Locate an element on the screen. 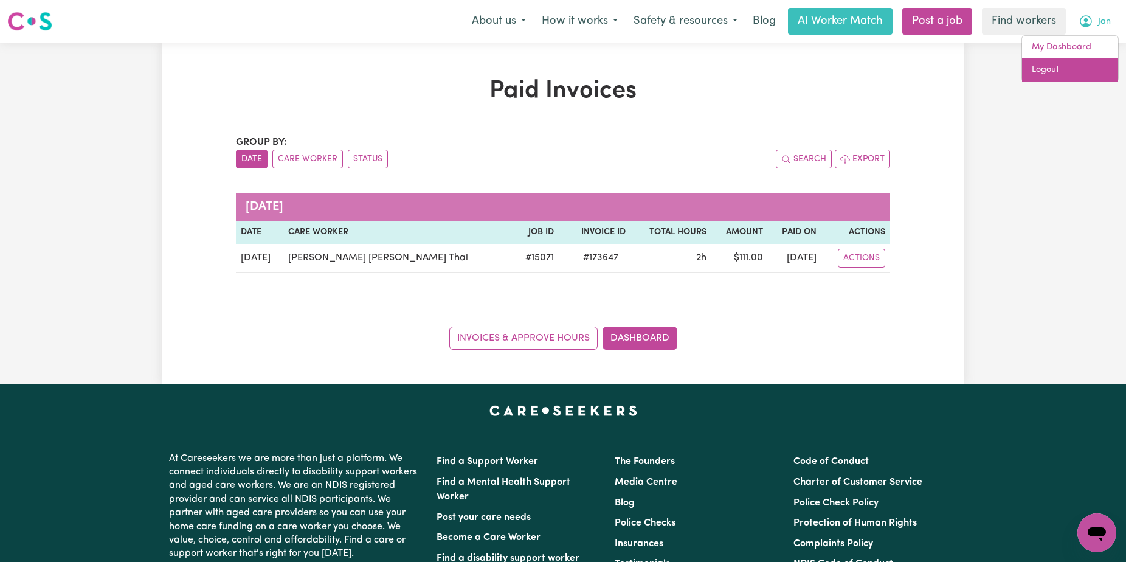 The image size is (1126, 562). button: Export is located at coordinates (862, 159).